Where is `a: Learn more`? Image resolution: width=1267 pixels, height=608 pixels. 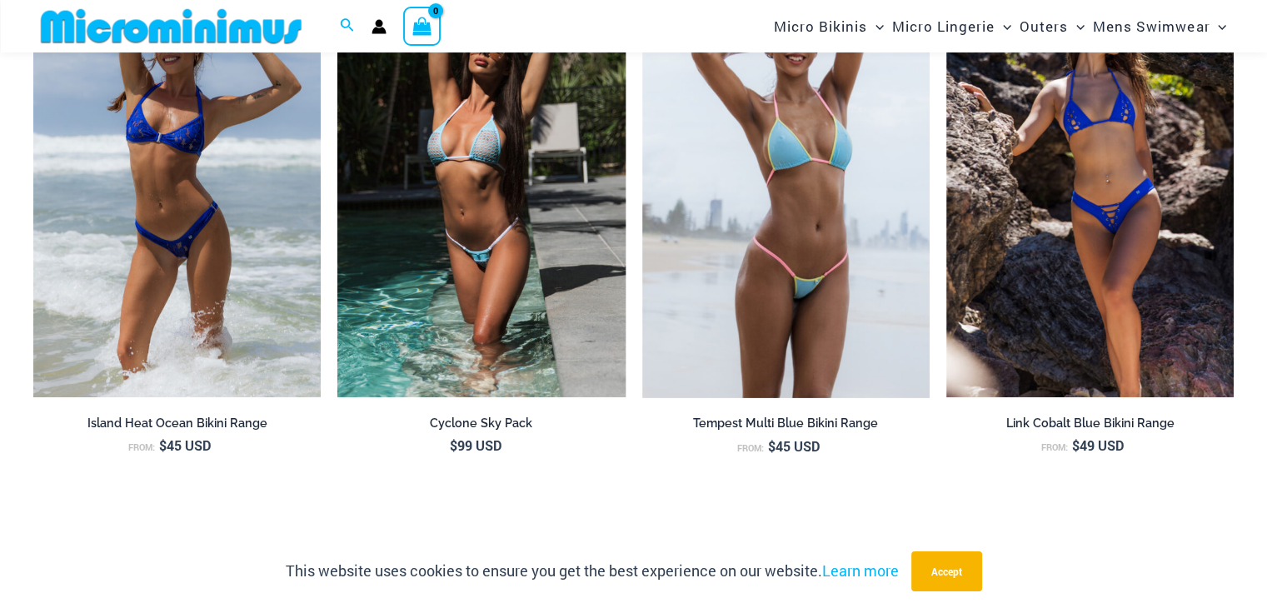 a: Learn more is located at coordinates (861, 571).